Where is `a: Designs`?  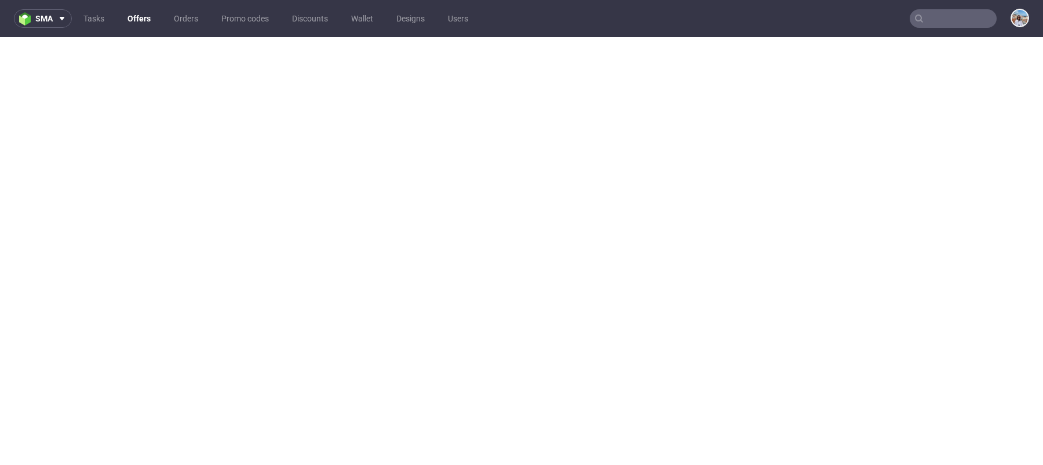 a: Designs is located at coordinates (410, 19).